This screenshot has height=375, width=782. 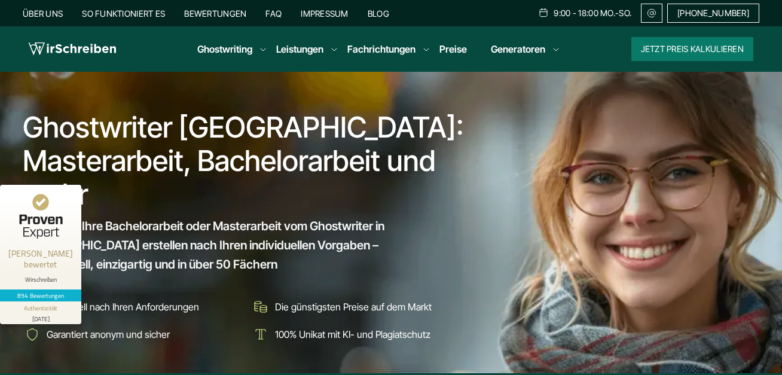 I want to click on button: Jetzt Preis kalkulieren, so click(x=693, y=49).